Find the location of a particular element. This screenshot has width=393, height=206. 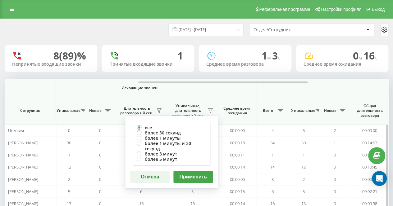

div: Принятые входящие звонки is located at coordinates (148, 64).